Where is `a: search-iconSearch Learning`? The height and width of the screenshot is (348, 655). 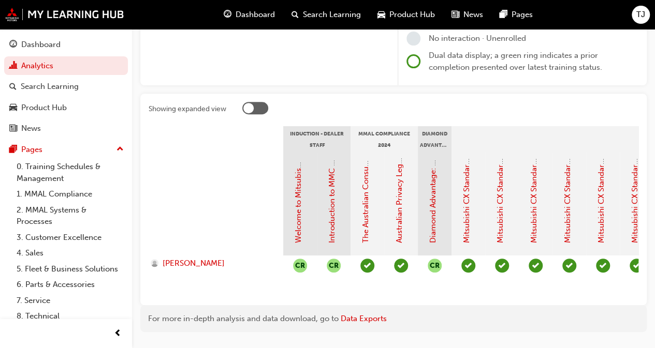
a: search-iconSearch Learning is located at coordinates (326, 14).